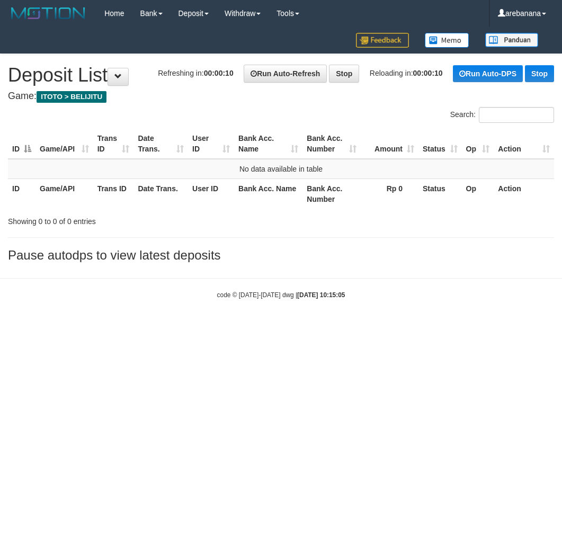 This screenshot has height=535, width=562. What do you see at coordinates (332, 144) in the screenshot?
I see `th: Bank Acc. Number: activate to sort column ascending` at bounding box center [332, 144].